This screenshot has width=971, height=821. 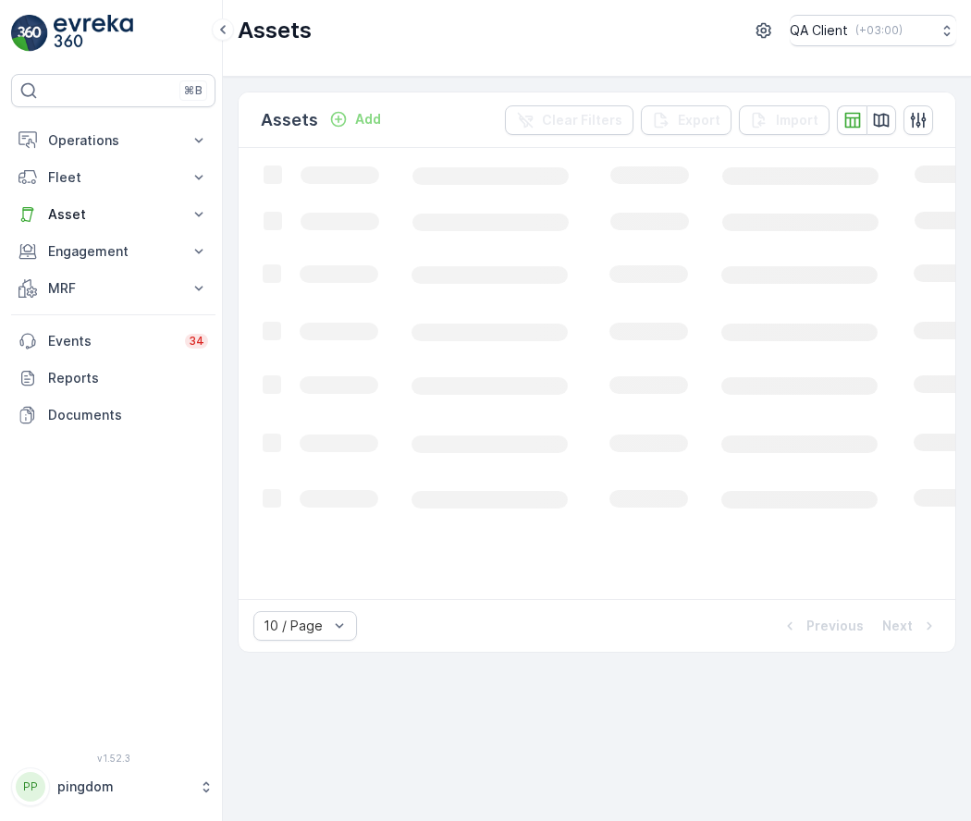 I want to click on button: Operations, so click(x=113, y=141).